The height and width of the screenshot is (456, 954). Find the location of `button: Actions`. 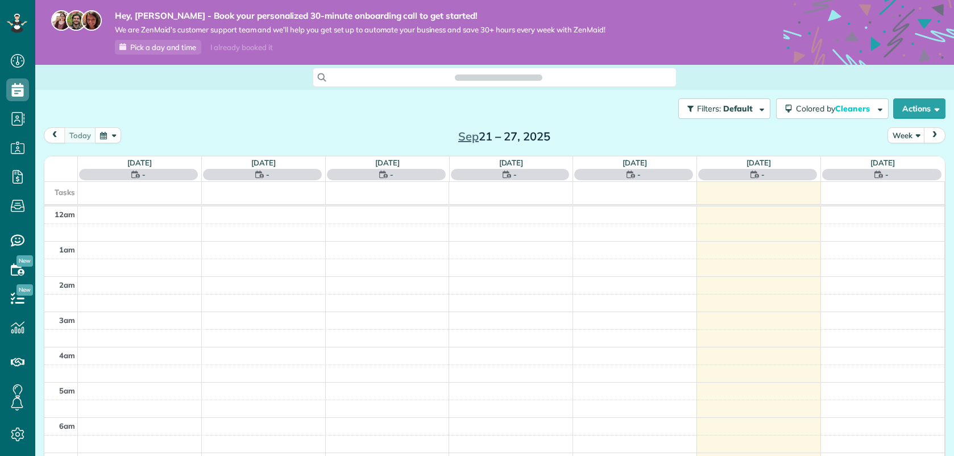

button: Actions is located at coordinates (920, 109).